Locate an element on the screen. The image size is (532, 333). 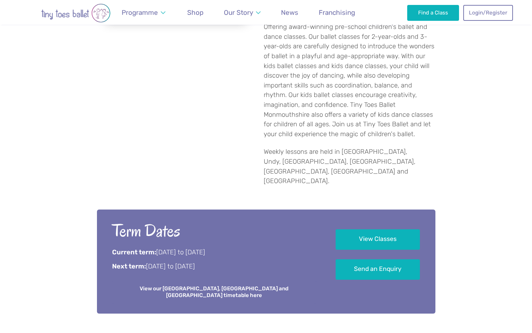
strong: Current term: is located at coordinates (134, 252).